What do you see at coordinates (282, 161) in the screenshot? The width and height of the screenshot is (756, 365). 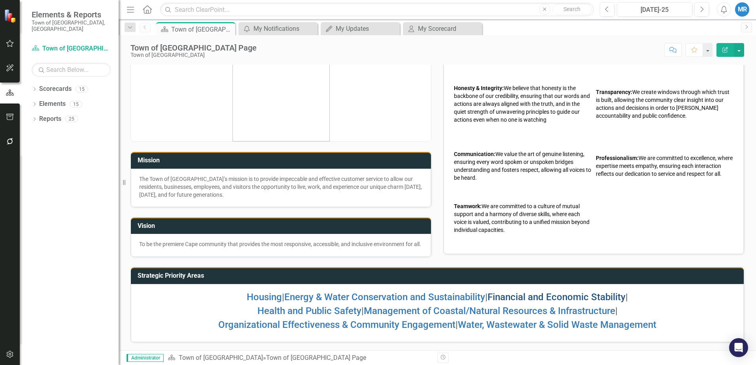 I see `h3: Mission` at bounding box center [282, 161].